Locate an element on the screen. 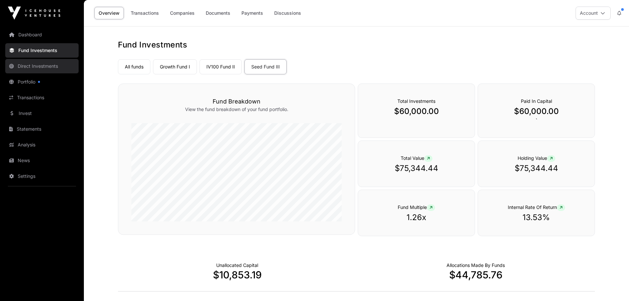 The width and height of the screenshot is (629, 301). p: View the fund breakdown of your fund portfolio. is located at coordinates (237, 109).